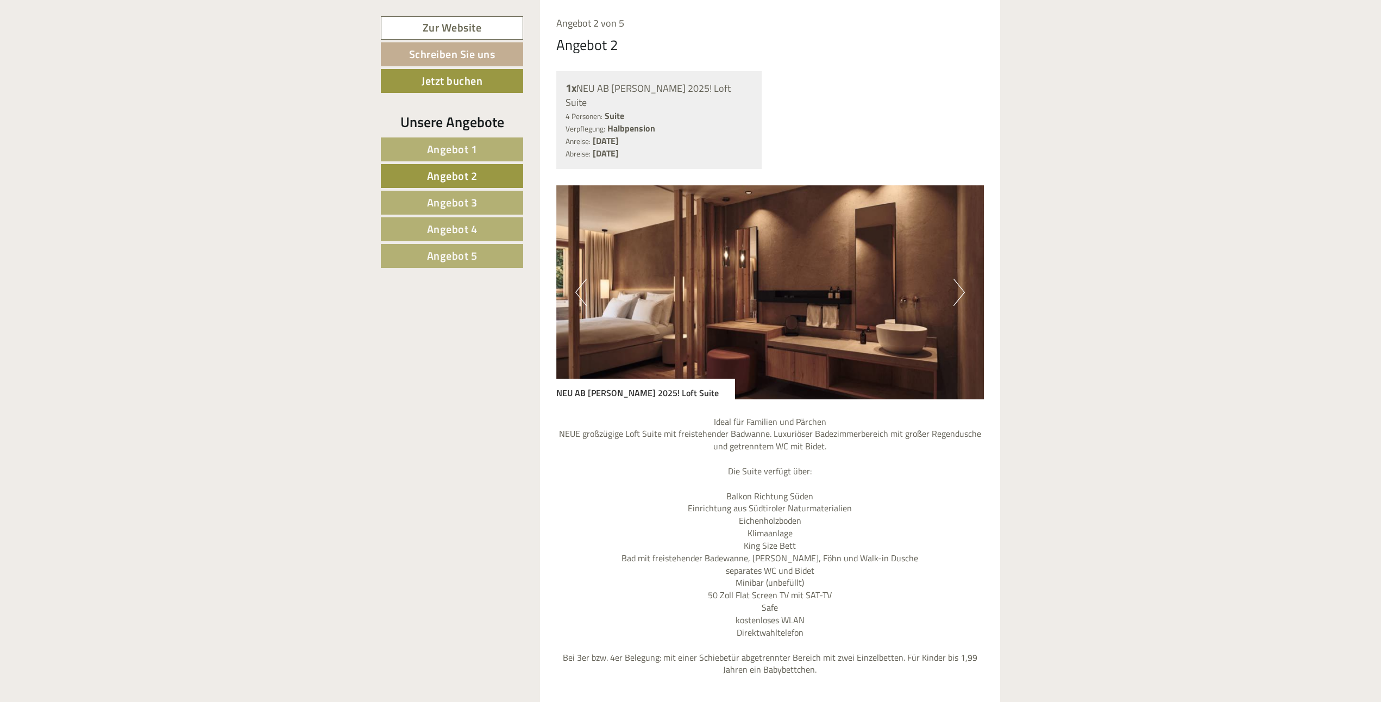 This screenshot has height=702, width=1381. Describe the element at coordinates (585, 129) in the screenshot. I see `small: Verpflegung:` at that location.